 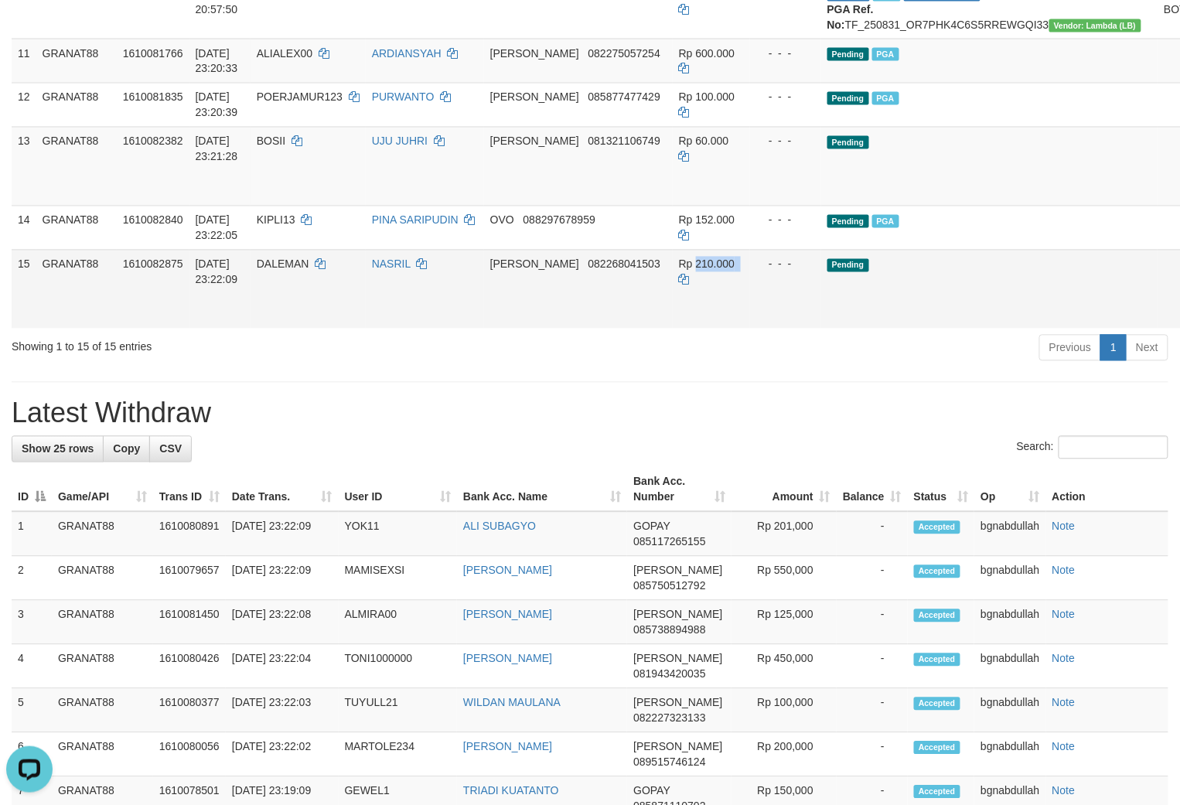 I want to click on td: 1610080377, so click(x=189, y=711).